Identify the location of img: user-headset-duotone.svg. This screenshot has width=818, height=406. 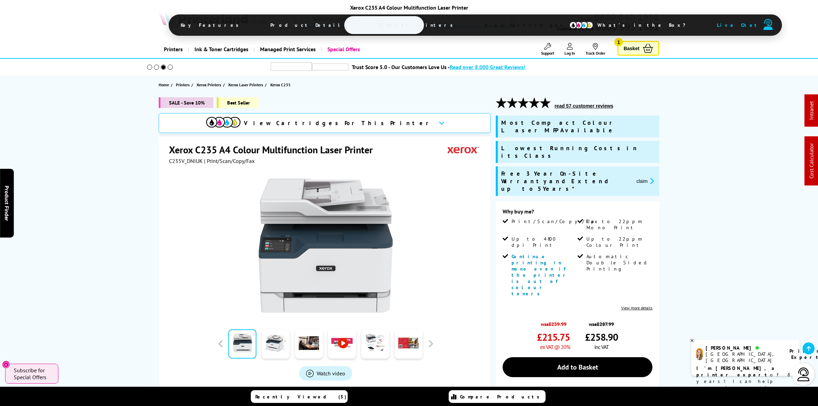
(768, 24).